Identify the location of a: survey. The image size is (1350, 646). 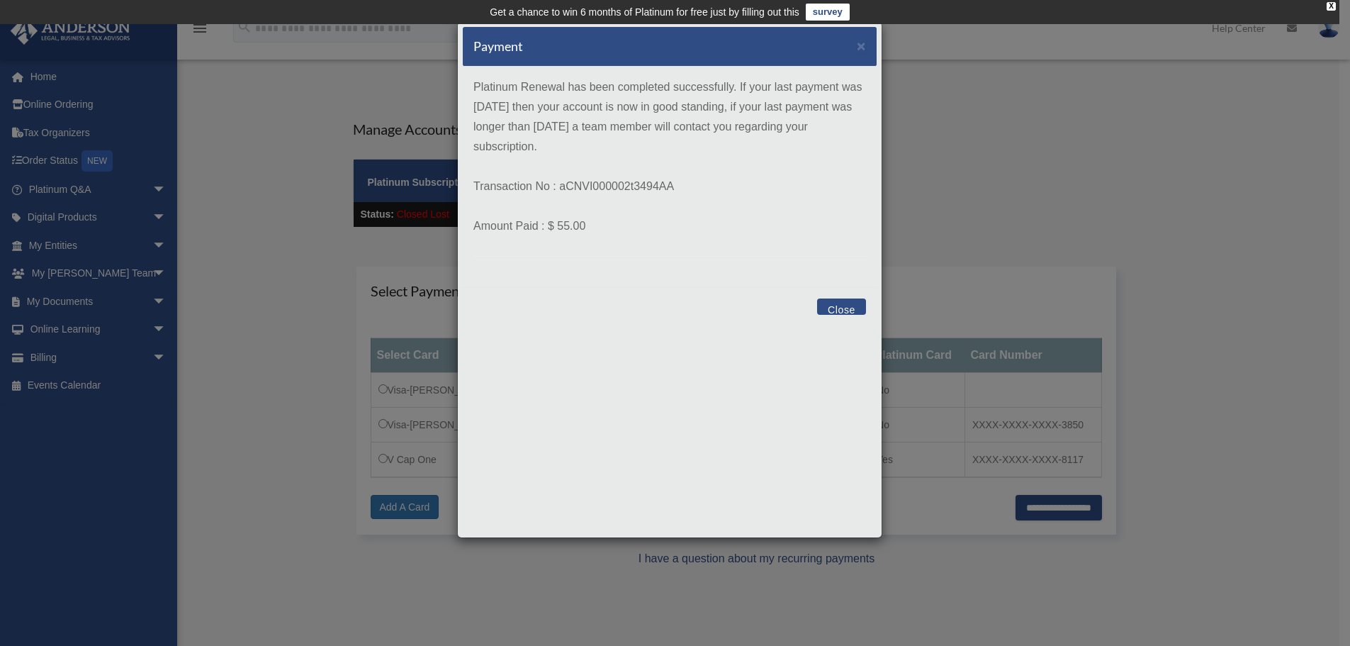
(828, 12).